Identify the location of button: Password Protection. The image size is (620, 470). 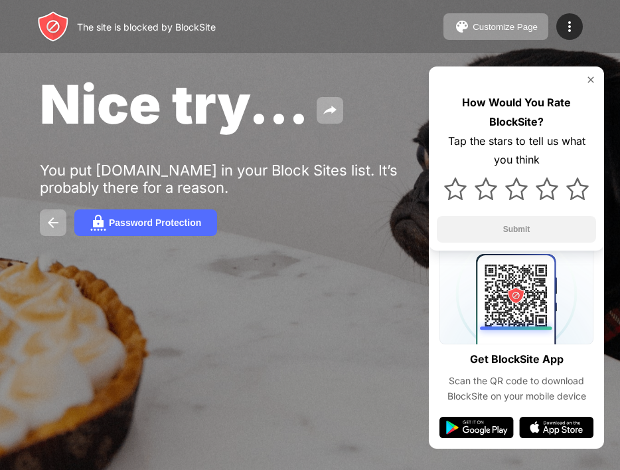
(145, 223).